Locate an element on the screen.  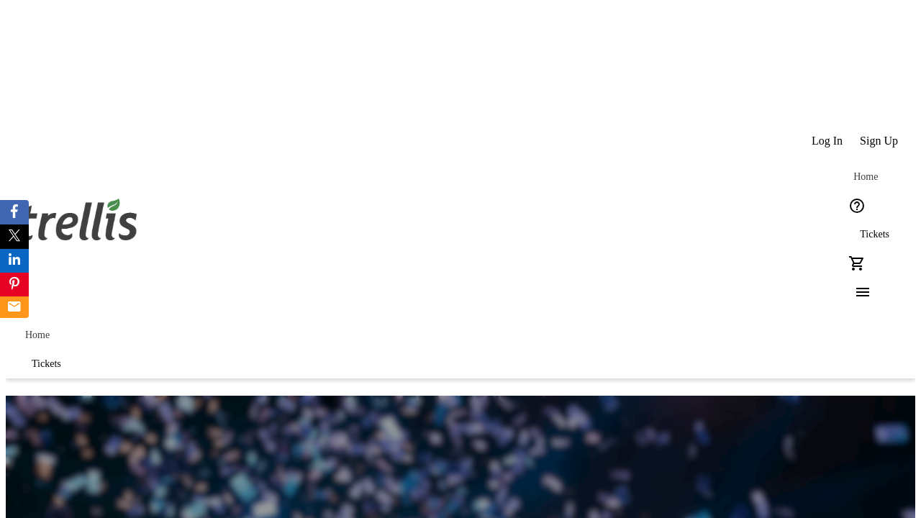
button: Menu is located at coordinates (857, 292).